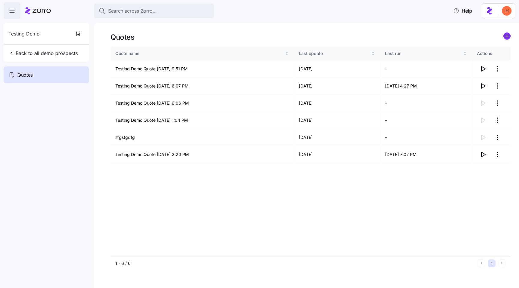 The image size is (519, 288). What do you see at coordinates (46, 75) in the screenshot?
I see `a: Quotes` at bounding box center [46, 75].